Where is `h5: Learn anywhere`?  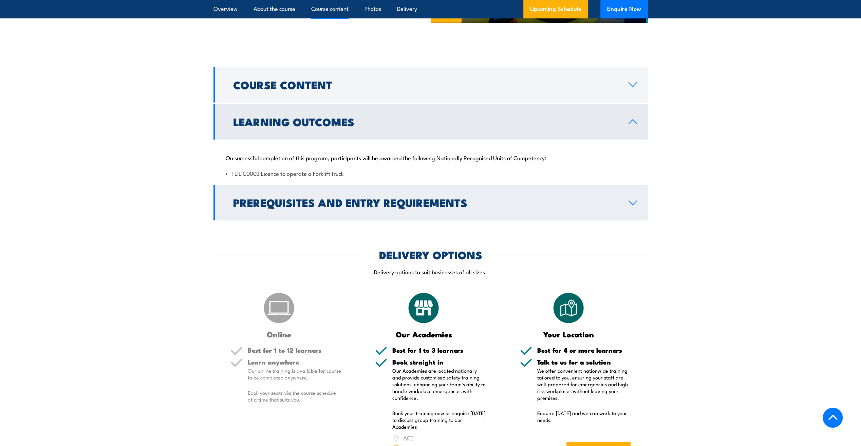 h5: Learn anywhere is located at coordinates (295, 362).